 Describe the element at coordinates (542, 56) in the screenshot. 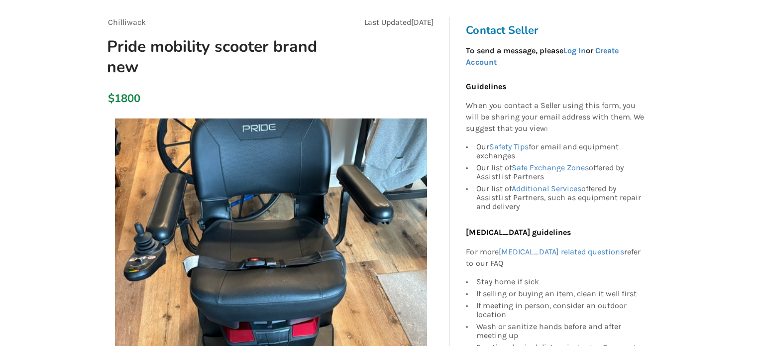

I see `a: Create Account` at that location.